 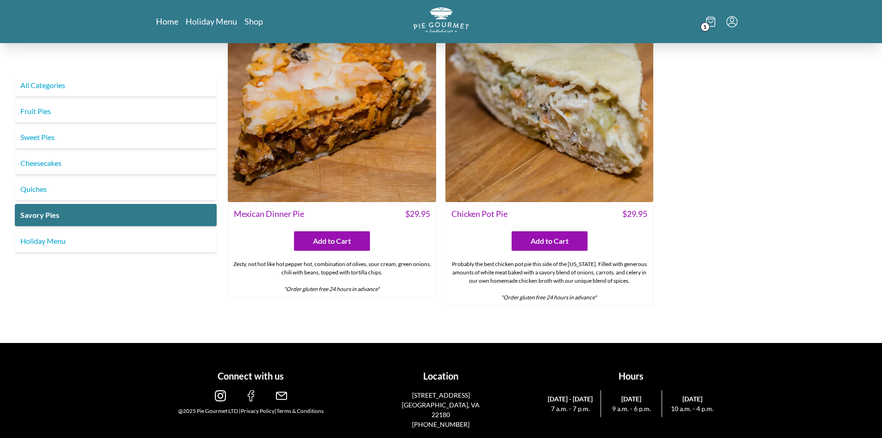 What do you see at coordinates (251, 395) in the screenshot?
I see `img: facebook` at bounding box center [251, 395].